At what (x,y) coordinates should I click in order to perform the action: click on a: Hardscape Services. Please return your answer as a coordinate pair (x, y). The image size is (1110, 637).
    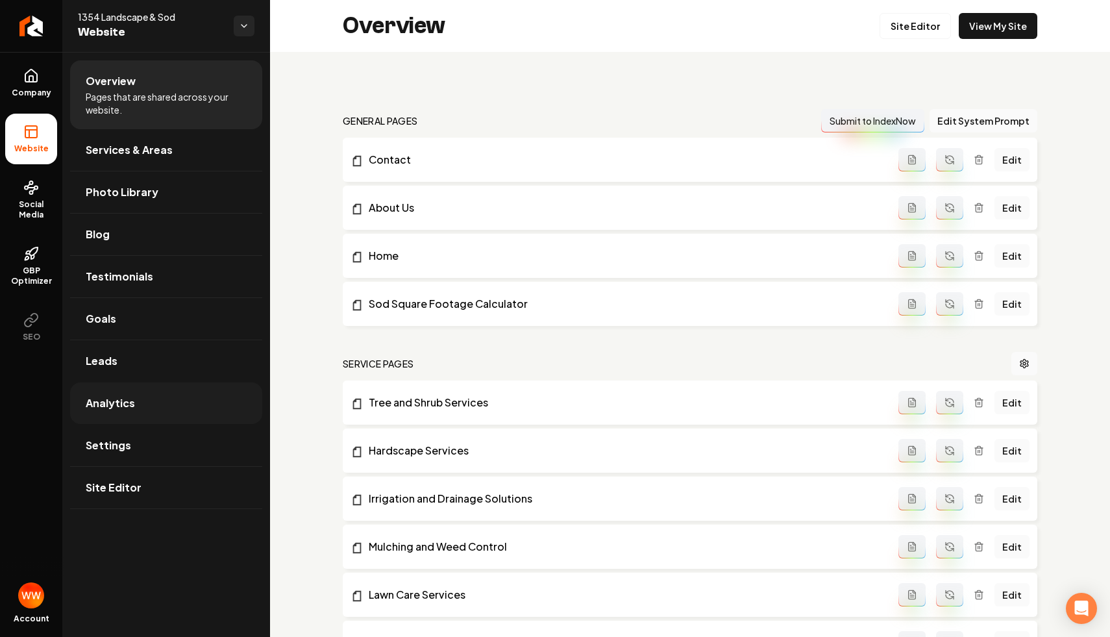
    Looking at the image, I should click on (625, 451).